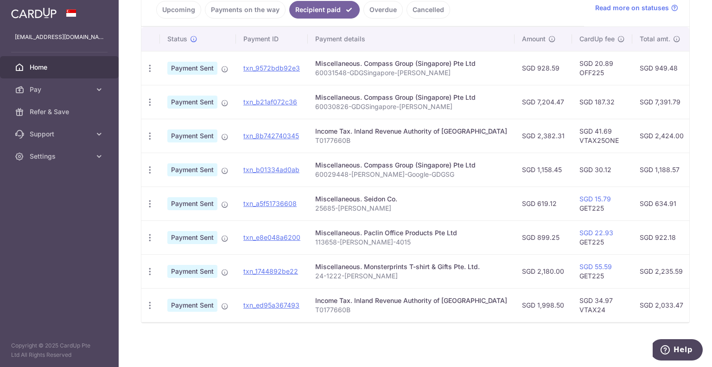 The height and width of the screenshot is (367, 712). What do you see at coordinates (597, 39) in the screenshot?
I see `span: CardUp fee` at bounding box center [597, 39].